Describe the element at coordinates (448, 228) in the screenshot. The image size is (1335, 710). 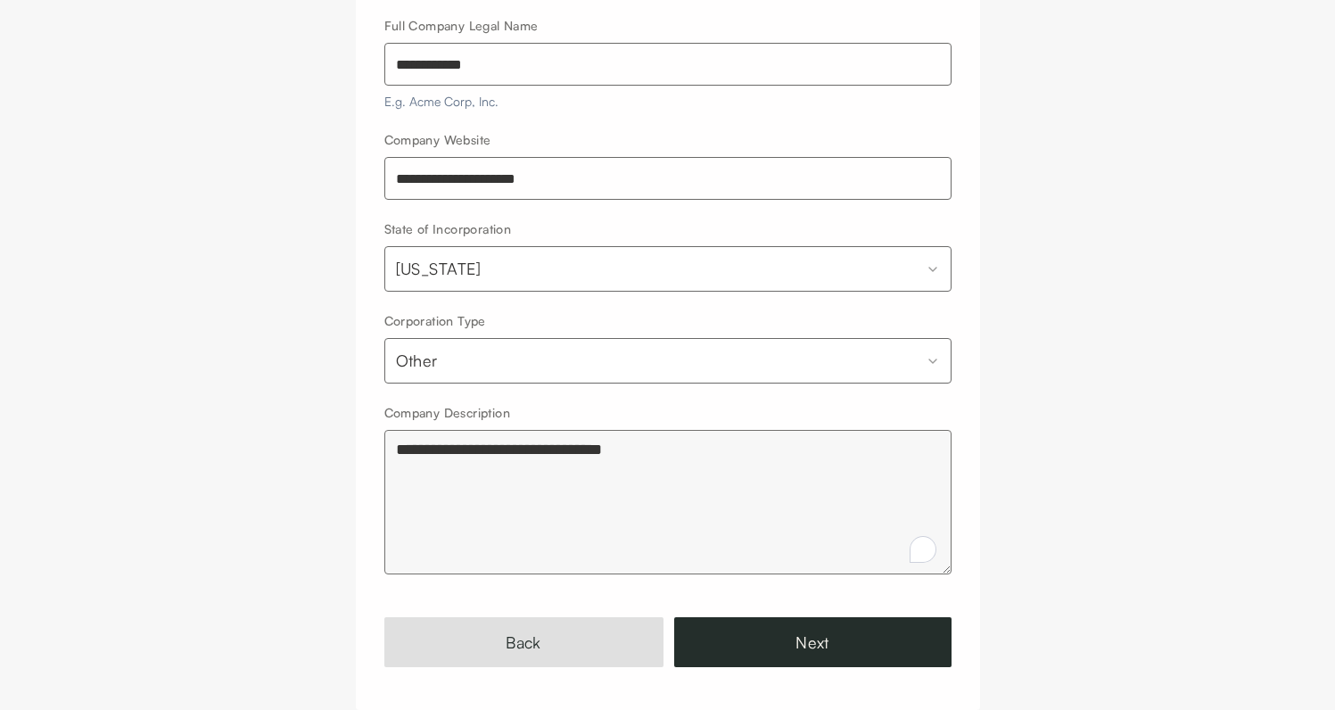
I see `label: State of Incorporation` at that location.